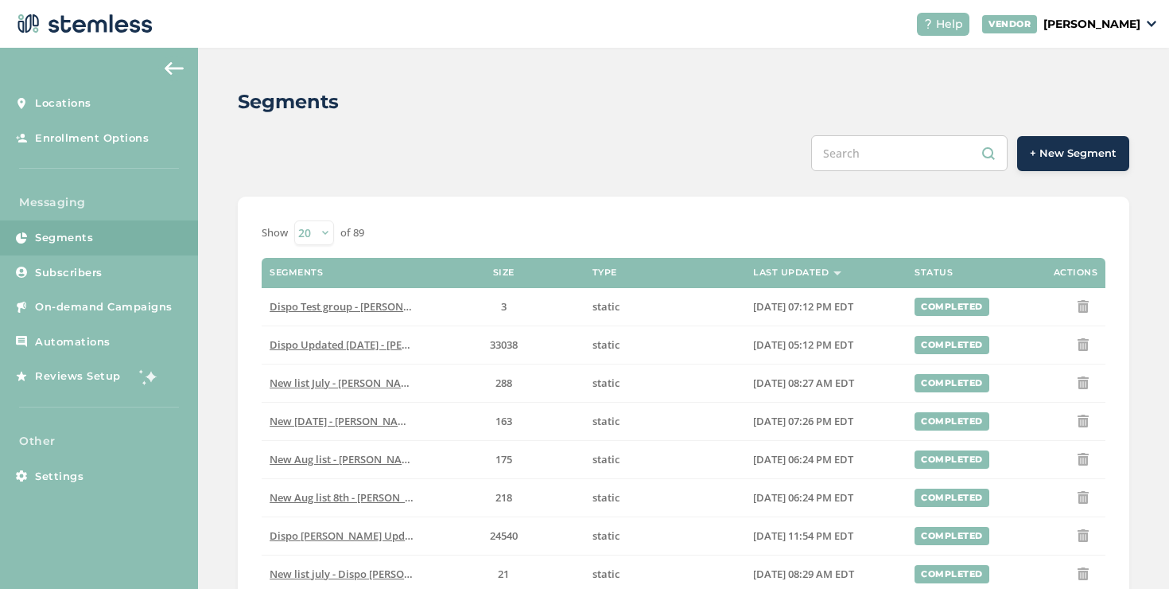  Describe the element at coordinates (826, 574) in the screenshot. I see `label: 07/10/2025 08:29 AM EDT` at that location.